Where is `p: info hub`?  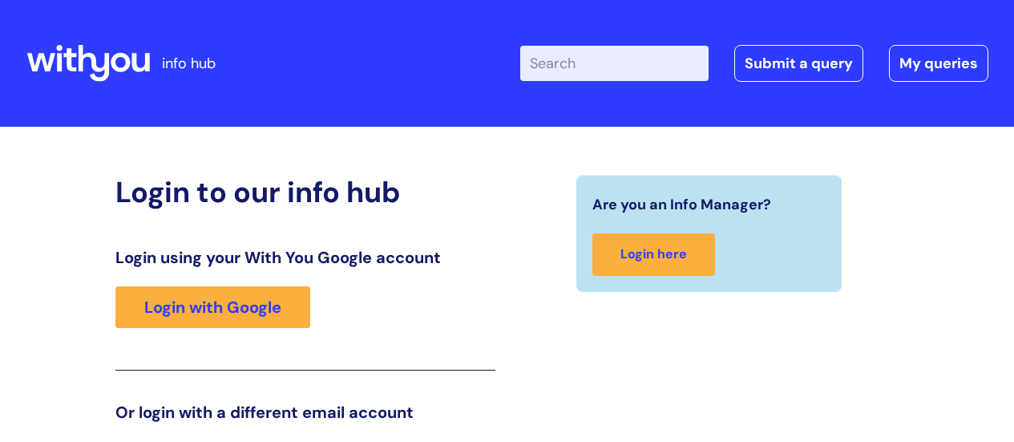
p: info hub is located at coordinates (188, 63).